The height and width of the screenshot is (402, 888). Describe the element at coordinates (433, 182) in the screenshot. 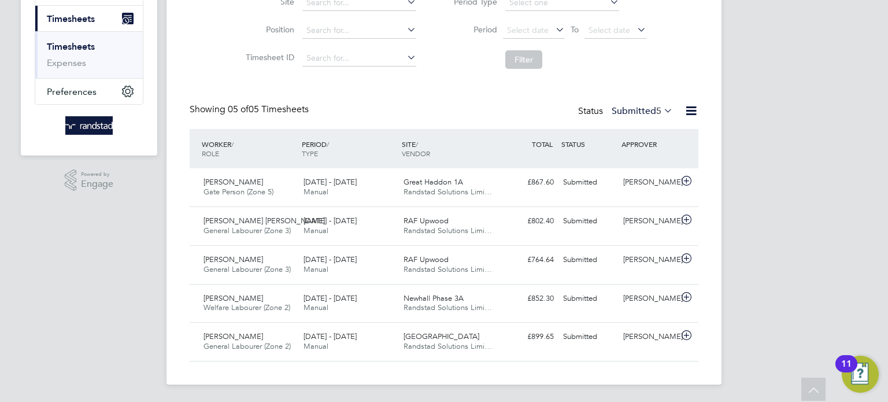

I see `span: Great Haddon 1A` at that location.